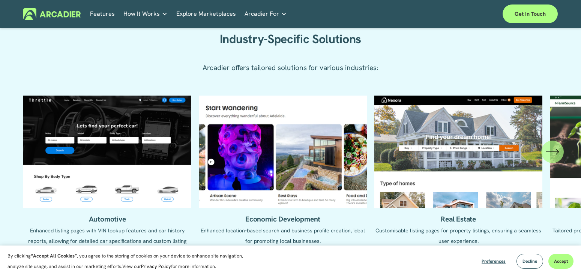 The width and height of the screenshot is (581, 277). Describe the element at coordinates (262, 14) in the screenshot. I see `span: Arcadier For` at that location.